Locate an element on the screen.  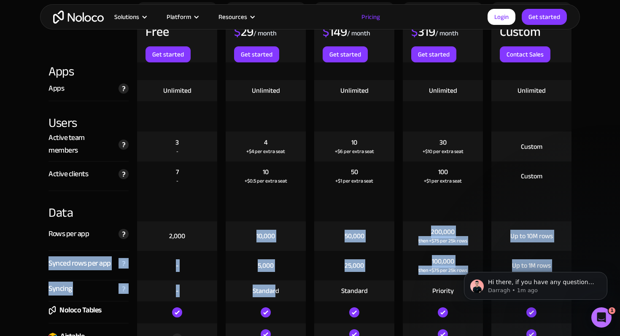
div: 25,000 is located at coordinates (355, 266).